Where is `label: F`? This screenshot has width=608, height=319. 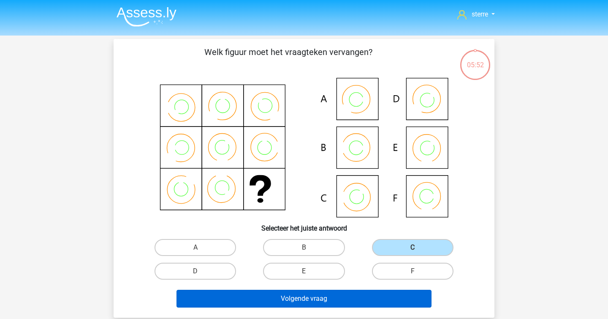 label: F is located at coordinates (413, 271).